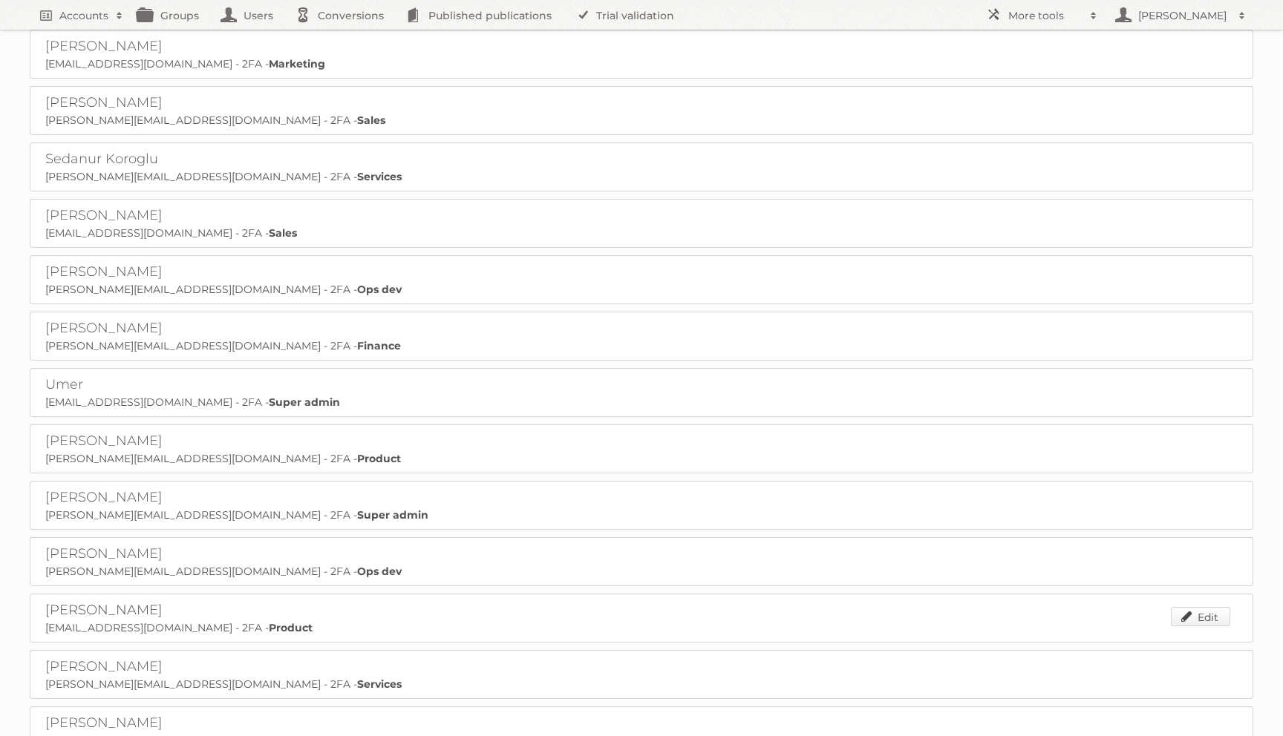 The height and width of the screenshot is (736, 1283). I want to click on strong: Marketing, so click(297, 64).